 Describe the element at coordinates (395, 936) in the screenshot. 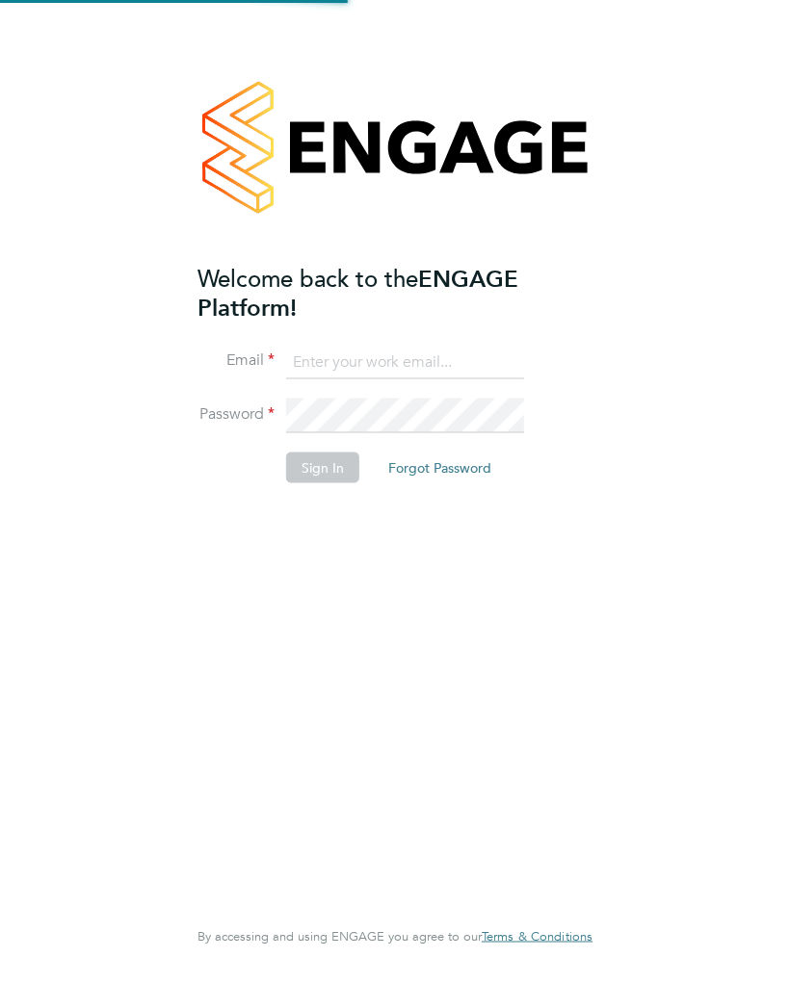

I see `span: By accessing and using ENGAGE you agree to our` at that location.